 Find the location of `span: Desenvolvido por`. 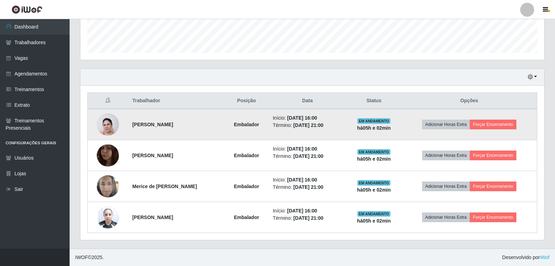

span: Desenvolvido por is located at coordinates (526, 257).